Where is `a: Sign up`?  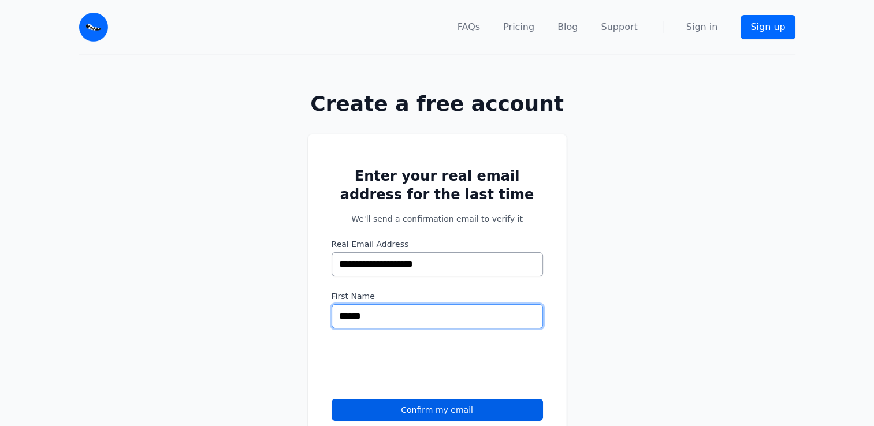
a: Sign up is located at coordinates (767, 27).